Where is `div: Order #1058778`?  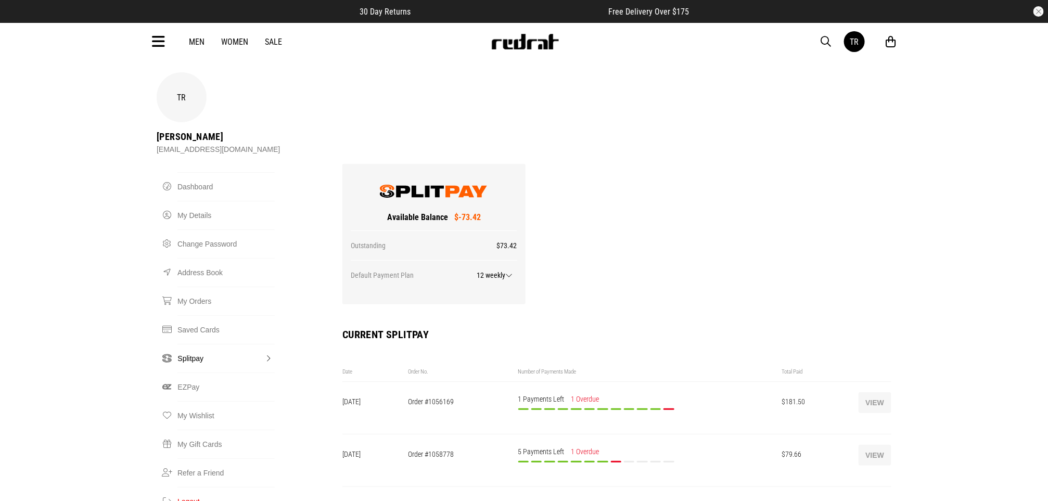 div: Order #1058778 is located at coordinates (463, 460).